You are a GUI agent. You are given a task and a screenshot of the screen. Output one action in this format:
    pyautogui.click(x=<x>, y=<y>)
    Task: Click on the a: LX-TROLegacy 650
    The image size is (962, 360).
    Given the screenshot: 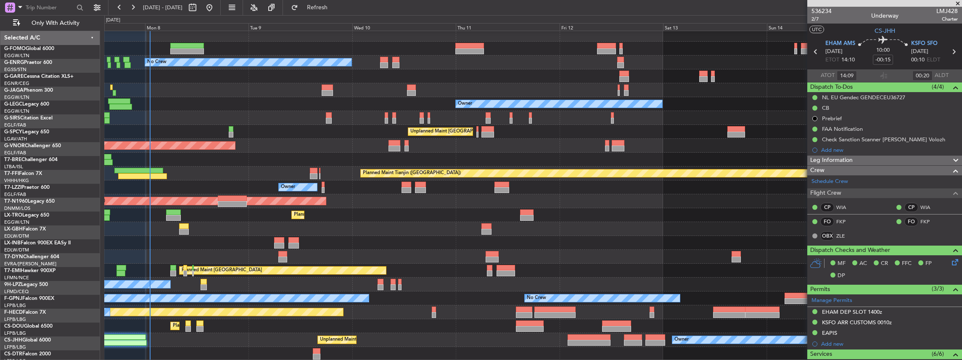 What is the action you would take?
    pyautogui.click(x=27, y=215)
    